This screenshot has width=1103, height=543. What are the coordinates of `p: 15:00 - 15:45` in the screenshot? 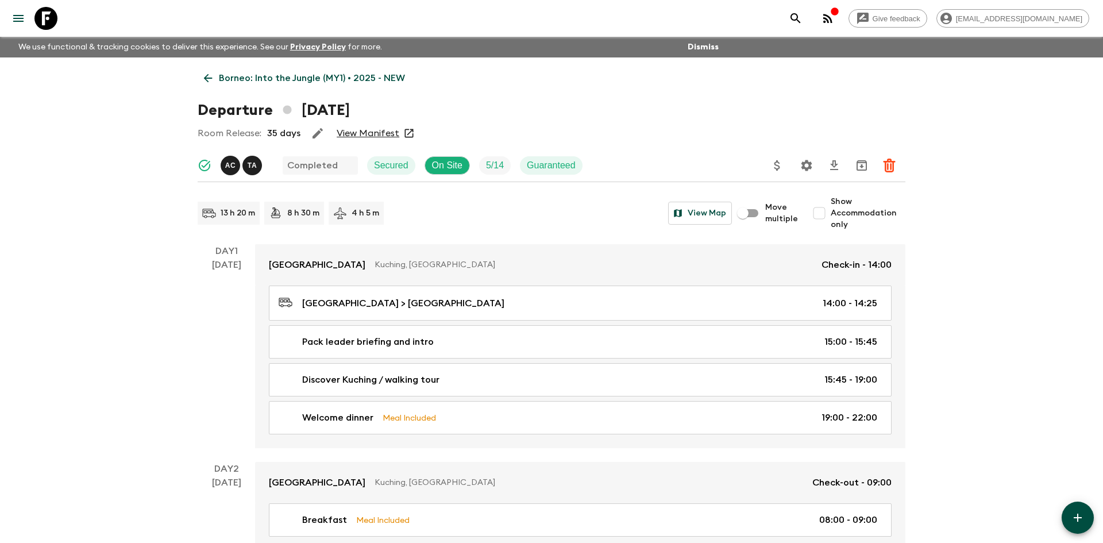 It's located at (851, 342).